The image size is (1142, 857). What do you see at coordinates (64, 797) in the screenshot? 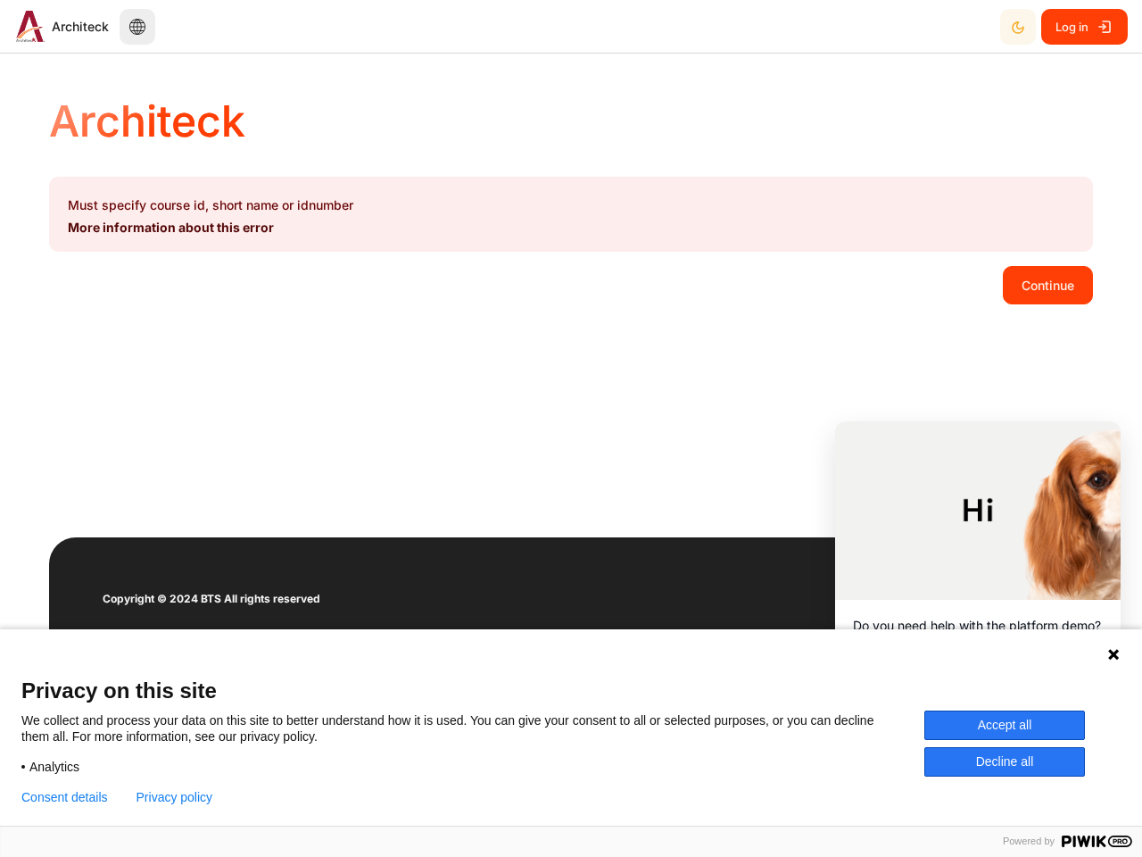
I see `button: Consent details` at bounding box center [64, 797].